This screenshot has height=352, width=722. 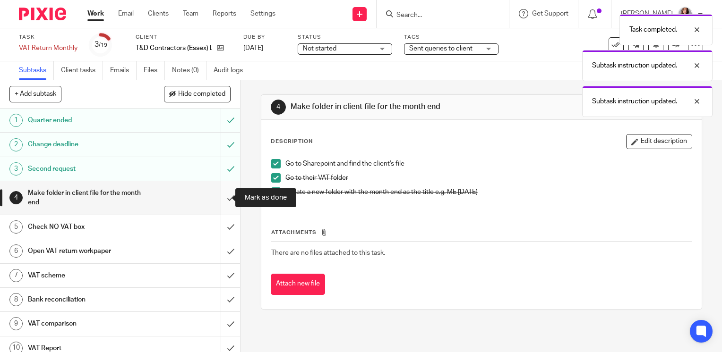 What do you see at coordinates (653, 30) in the screenshot?
I see `p: Task completed.` at bounding box center [653, 30].